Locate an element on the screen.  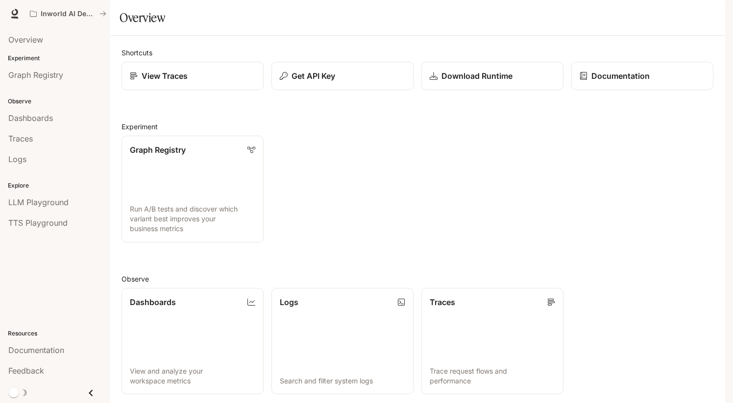
p: Traces is located at coordinates (443, 302).